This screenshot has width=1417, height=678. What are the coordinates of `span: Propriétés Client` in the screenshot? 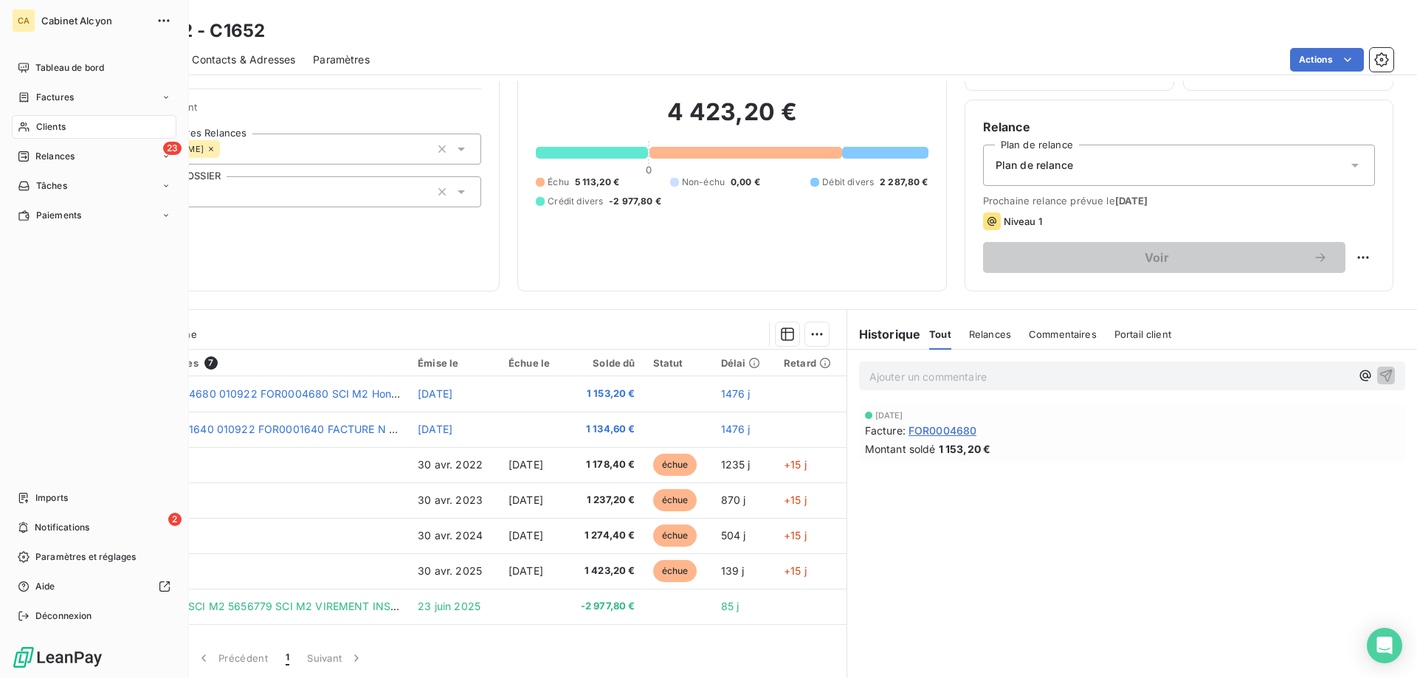 It's located at (300, 111).